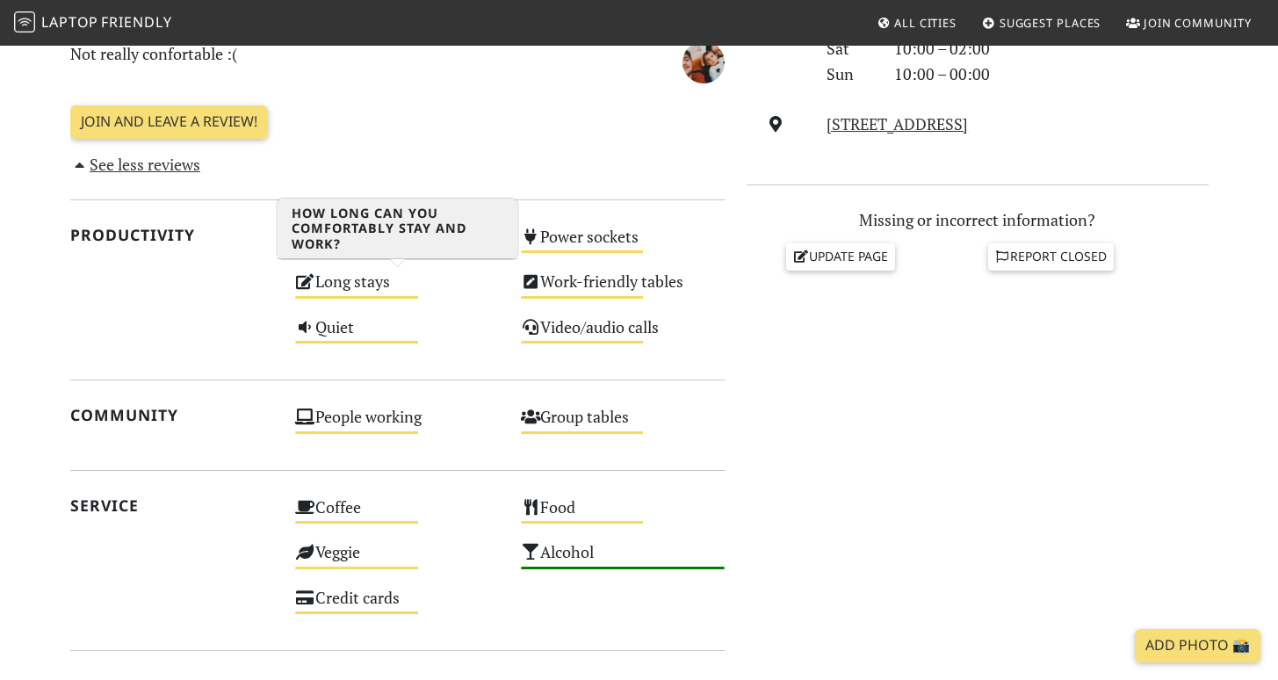  I want to click on div: Credit cards, so click(397, 605).